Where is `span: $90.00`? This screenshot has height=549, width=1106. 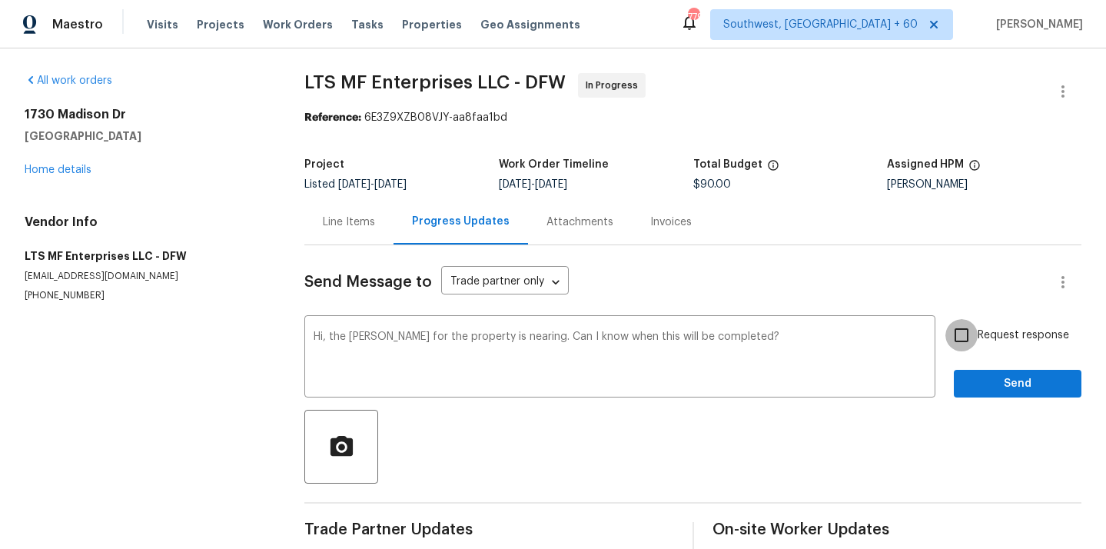 span: $90.00 is located at coordinates (712, 184).